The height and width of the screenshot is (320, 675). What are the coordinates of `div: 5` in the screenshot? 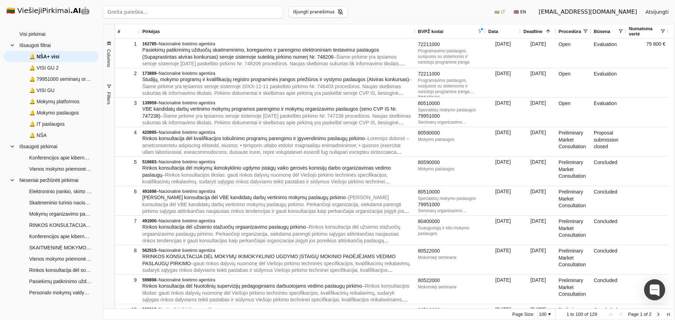 It's located at (127, 162).